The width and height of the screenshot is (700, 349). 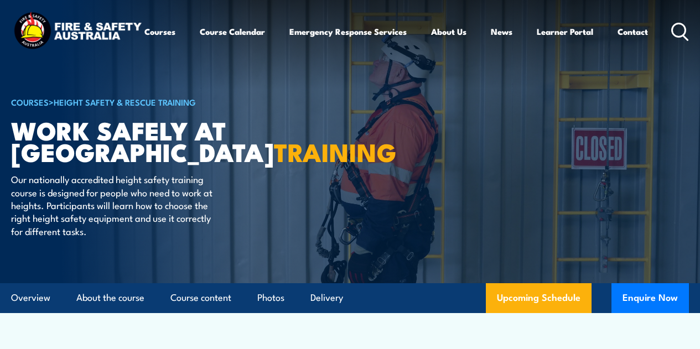 I want to click on a: Course content, so click(x=201, y=298).